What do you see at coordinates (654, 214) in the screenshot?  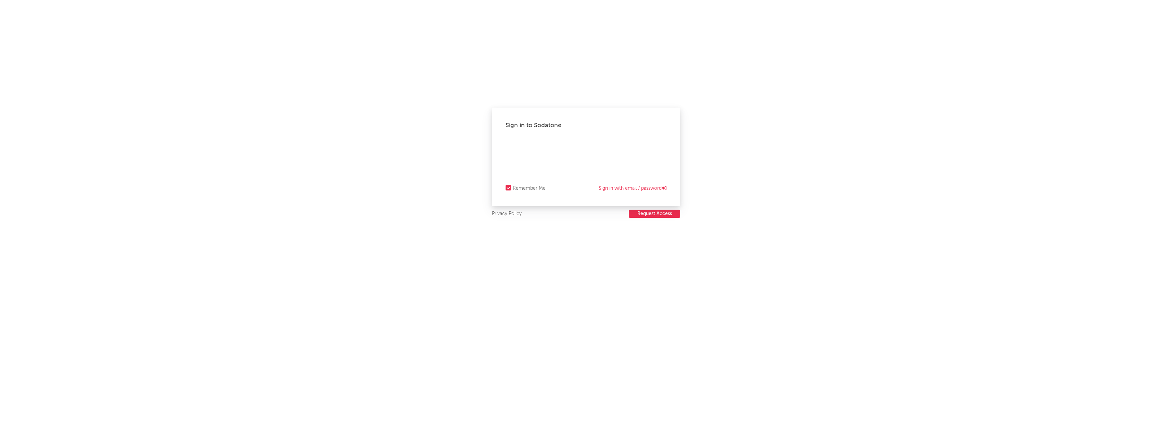 I see `button: Request Access` at bounding box center [654, 214].